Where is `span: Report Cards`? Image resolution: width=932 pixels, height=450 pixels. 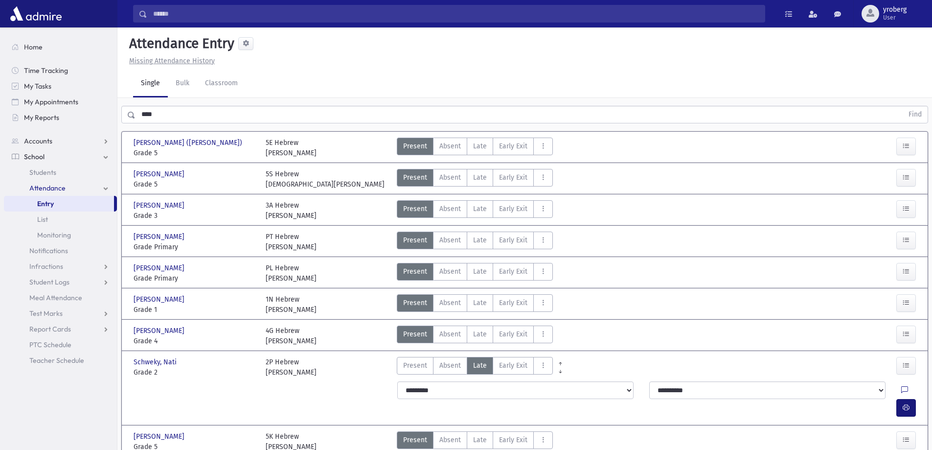
span: Report Cards is located at coordinates (50, 329).